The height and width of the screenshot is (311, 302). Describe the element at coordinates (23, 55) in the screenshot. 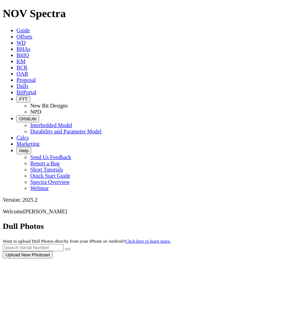

I see `a: BitIQ` at that location.